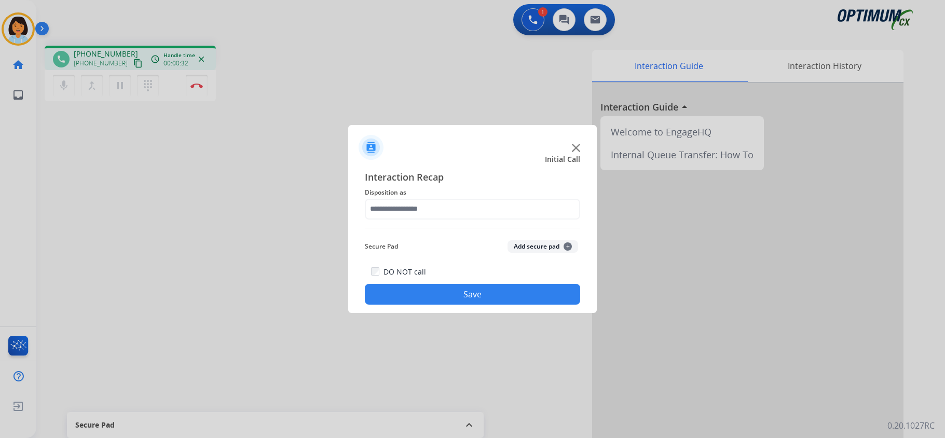 The width and height of the screenshot is (945, 438). Describe the element at coordinates (543, 247) in the screenshot. I see `button: Add secure pad+` at that location.